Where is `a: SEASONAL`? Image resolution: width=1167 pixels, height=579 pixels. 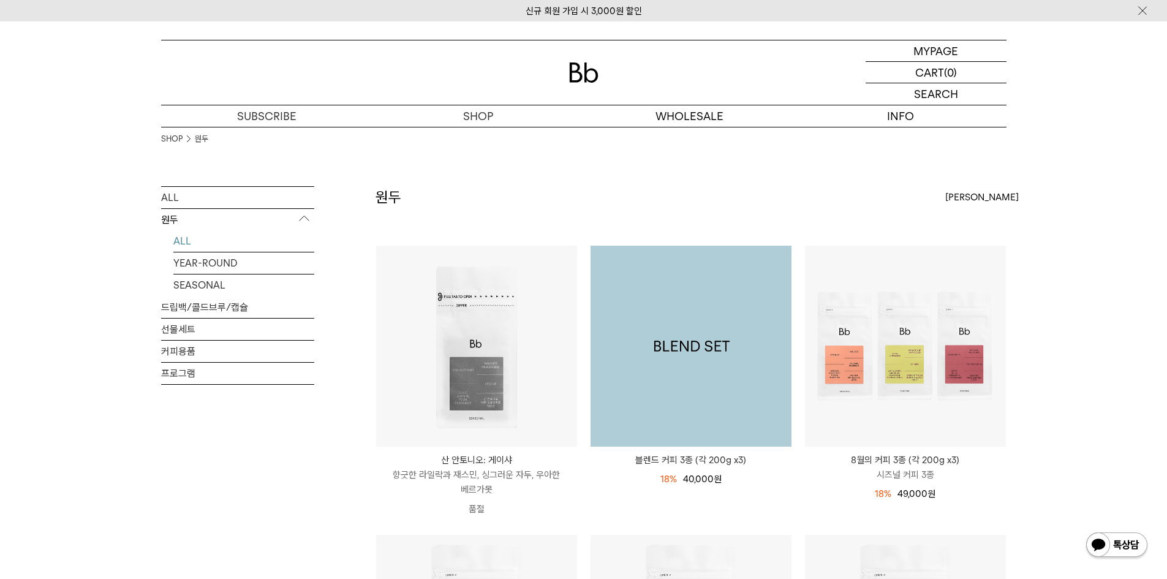
a: SEASONAL is located at coordinates (244, 285).